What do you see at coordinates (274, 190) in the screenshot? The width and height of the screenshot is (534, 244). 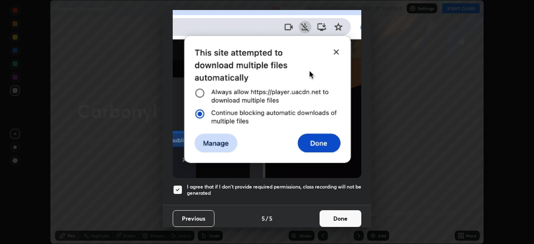 I see `h5: I agree that if I don't provide required permissions, class recording will not be generated` at bounding box center [274, 190].